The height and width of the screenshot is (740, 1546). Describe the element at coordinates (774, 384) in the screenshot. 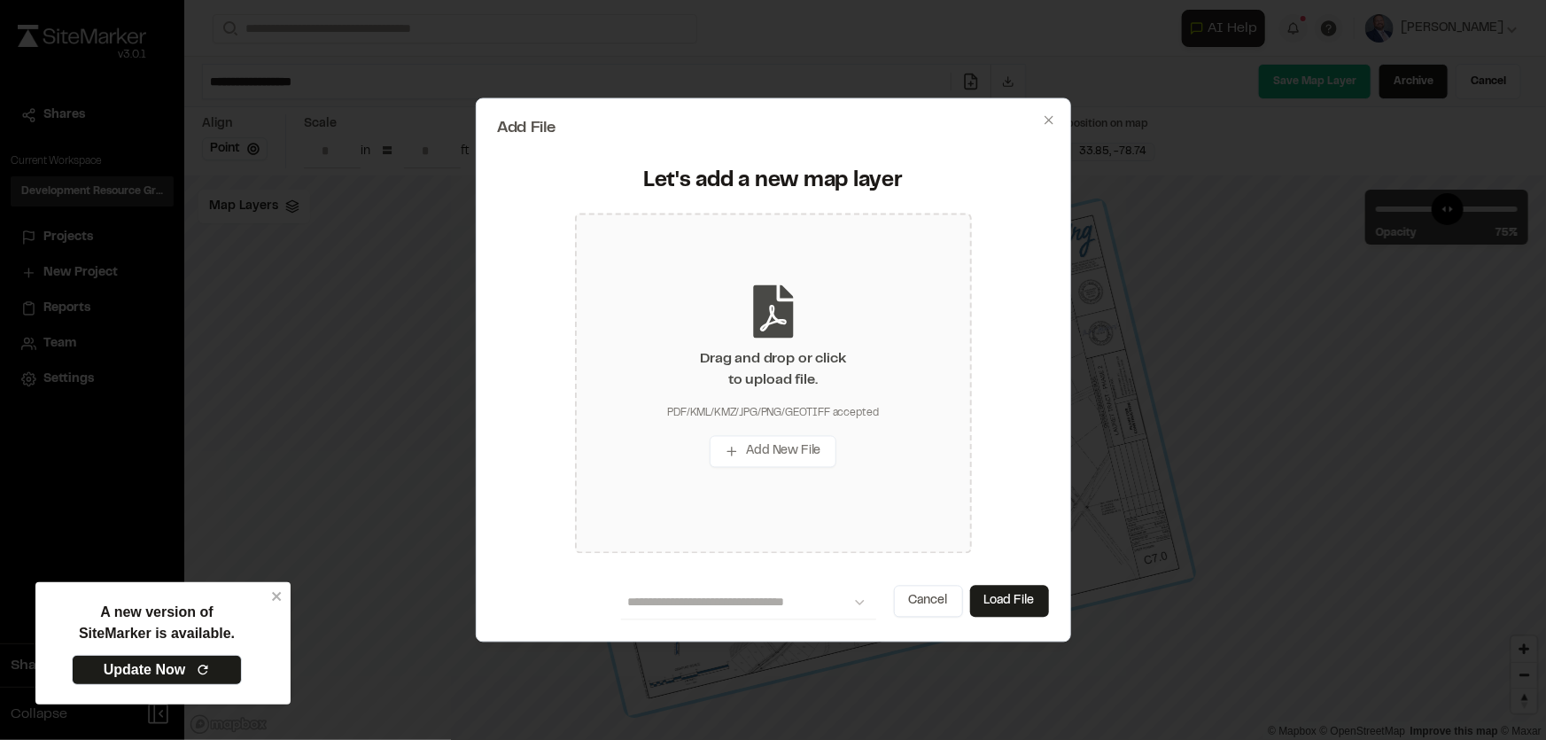

I see `div: Drag and drop or clickto upload file.PDF/KML/KMZ/JPG/PNG/GEOTIFF acceptedAdd New File` at that location.